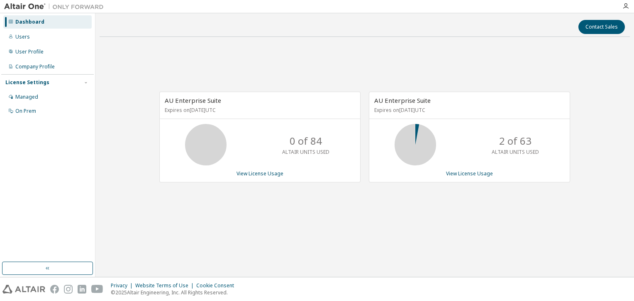 Image resolution: width=634 pixels, height=301 pixels. I want to click on div: Managed, so click(27, 97).